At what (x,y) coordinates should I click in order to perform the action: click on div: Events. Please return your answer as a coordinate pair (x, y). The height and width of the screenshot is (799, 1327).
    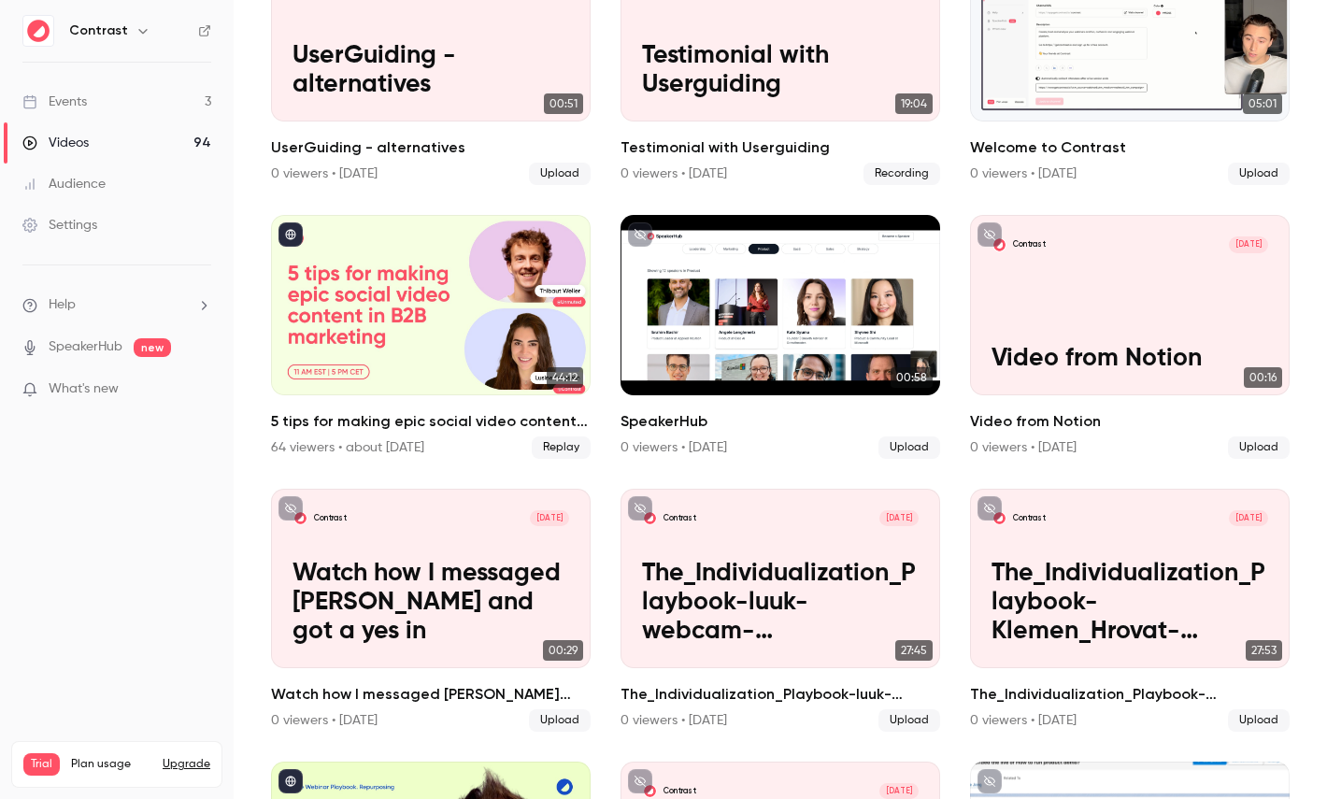
    Looking at the image, I should click on (54, 102).